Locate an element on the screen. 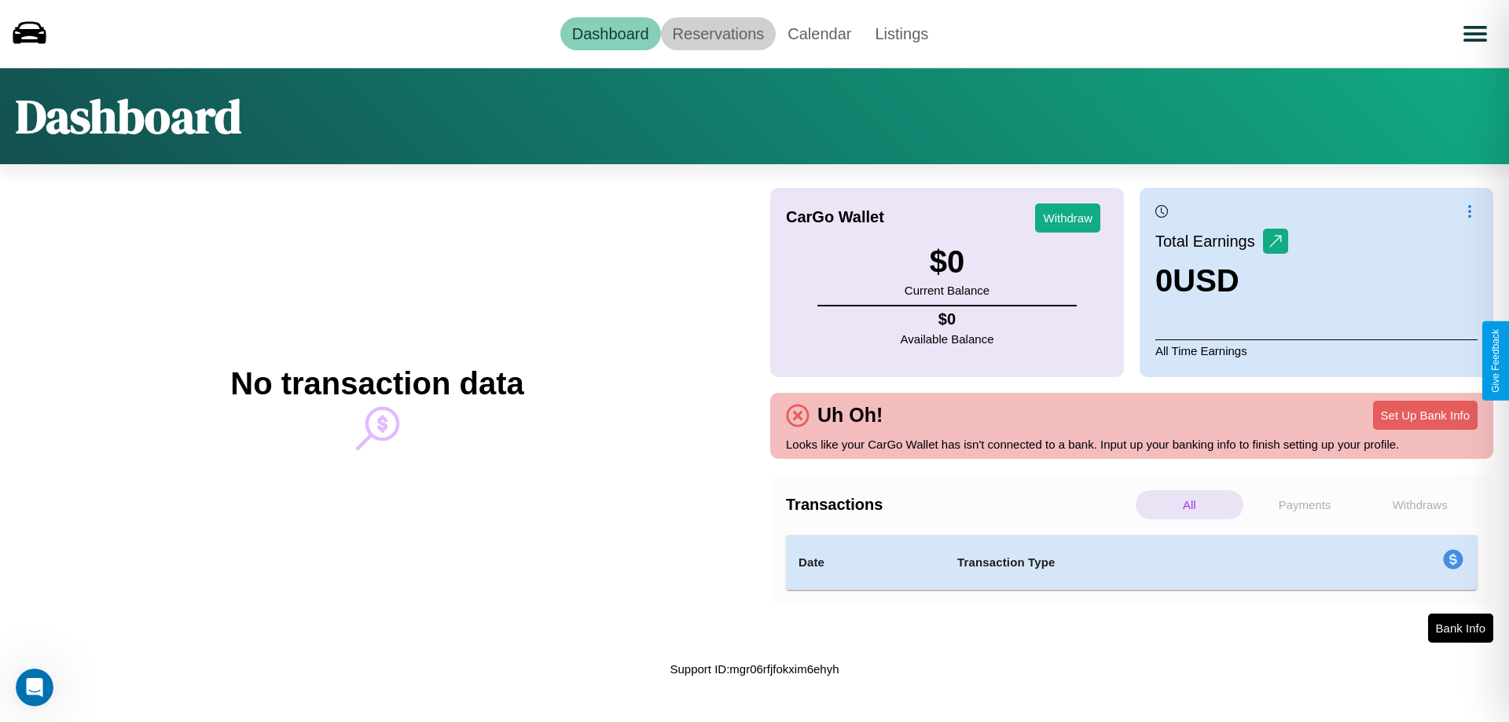 This screenshot has width=1509, height=722. h4: CarGo Wallet is located at coordinates (835, 217).